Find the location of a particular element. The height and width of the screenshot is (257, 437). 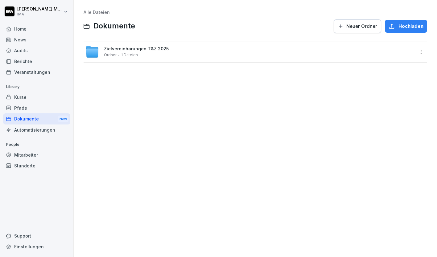

a: Kurse is located at coordinates (37, 97).